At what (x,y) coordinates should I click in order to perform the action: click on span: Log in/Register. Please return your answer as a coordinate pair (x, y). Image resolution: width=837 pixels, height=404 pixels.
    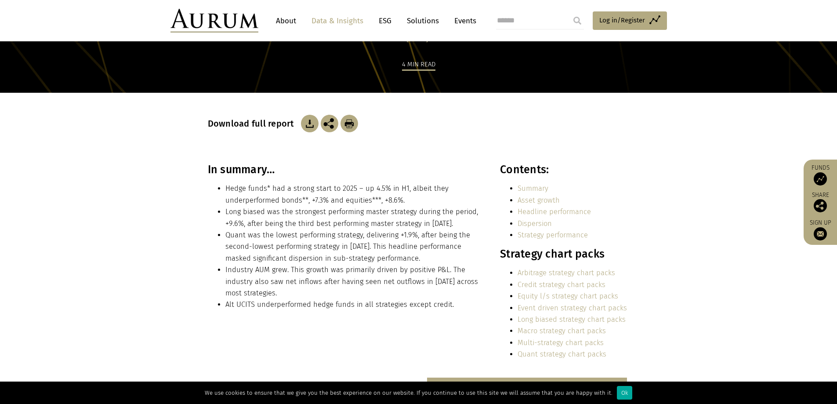
    Looking at the image, I should click on (622, 20).